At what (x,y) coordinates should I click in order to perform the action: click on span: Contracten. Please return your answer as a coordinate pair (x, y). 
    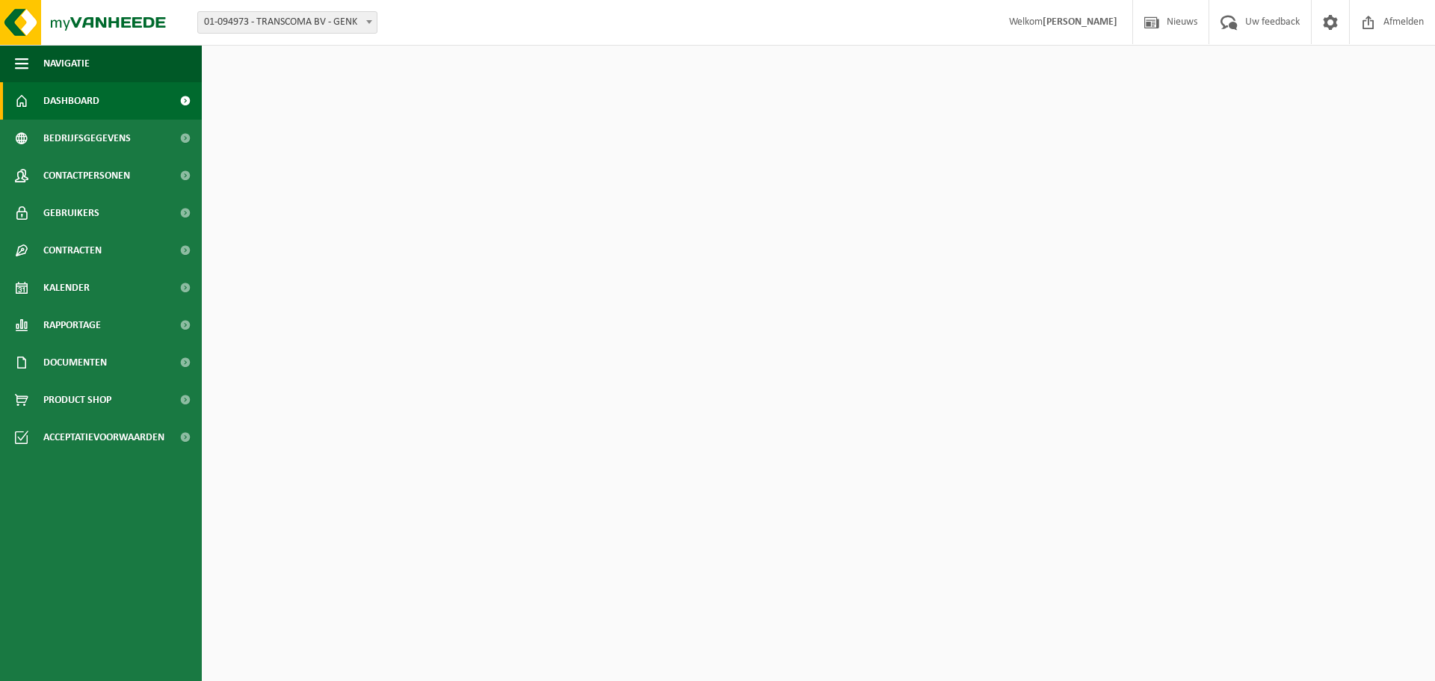
    Looking at the image, I should click on (73, 250).